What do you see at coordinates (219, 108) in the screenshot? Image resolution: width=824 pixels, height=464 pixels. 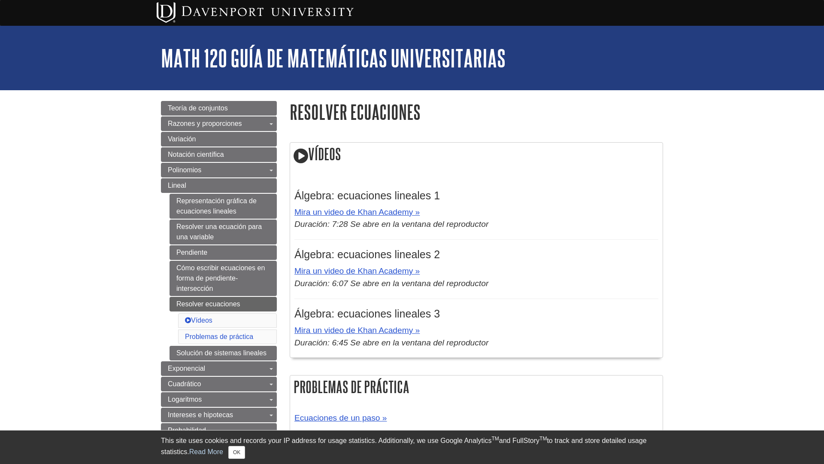 I see `a: Teoría de conjuntos` at bounding box center [219, 108].